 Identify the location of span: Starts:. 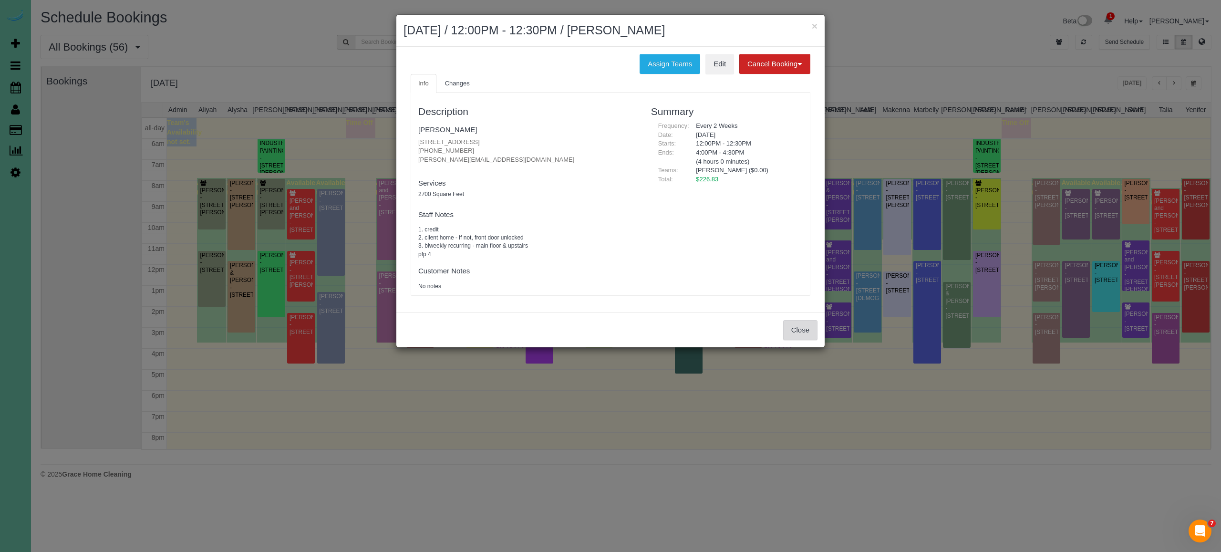
(667, 143).